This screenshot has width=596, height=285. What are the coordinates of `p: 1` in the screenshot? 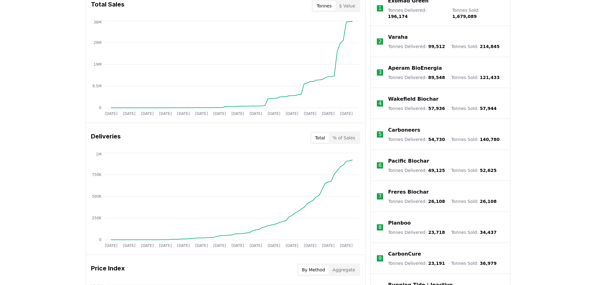 It's located at (380, 8).